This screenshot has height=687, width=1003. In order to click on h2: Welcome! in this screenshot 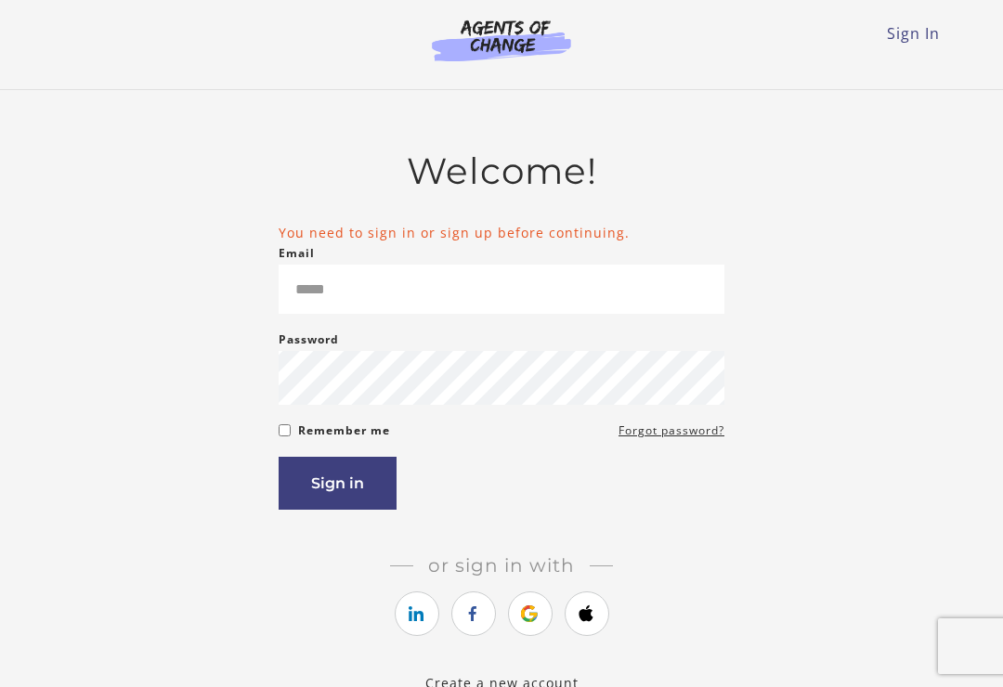, I will do `click(502, 171)`.